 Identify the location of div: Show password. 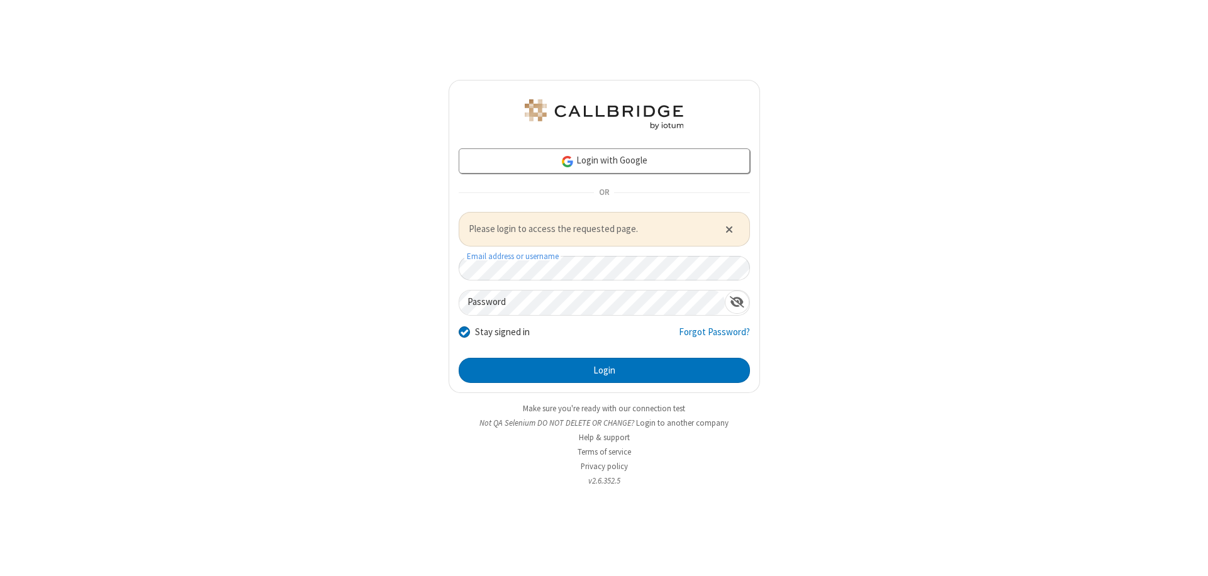
(737, 302).